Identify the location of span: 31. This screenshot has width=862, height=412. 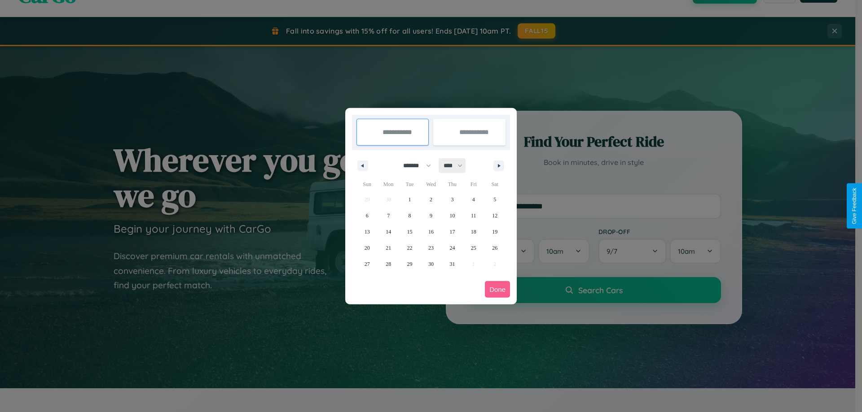
(452, 264).